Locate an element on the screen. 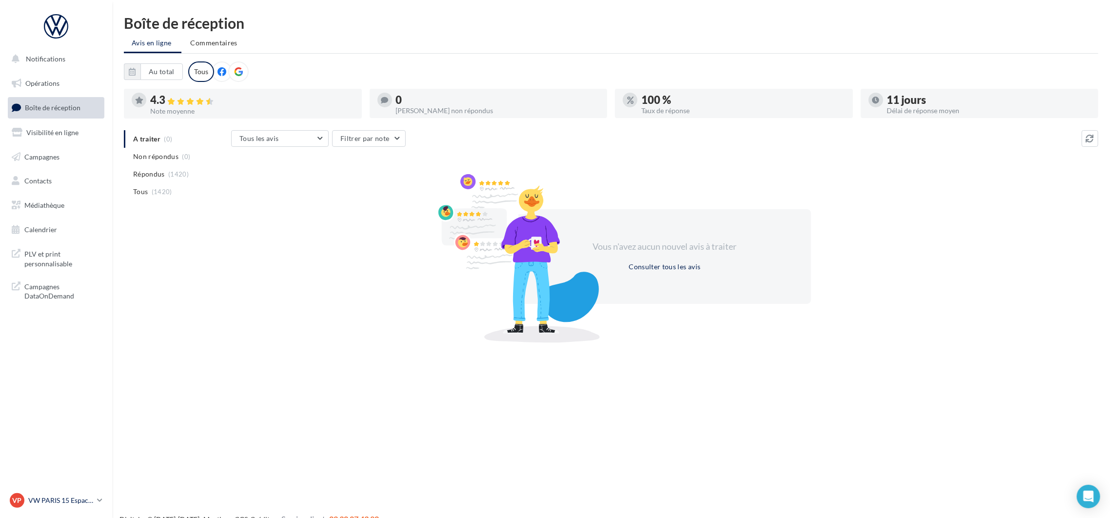 Image resolution: width=1110 pixels, height=518 pixels. a: Opérations is located at coordinates (56, 83).